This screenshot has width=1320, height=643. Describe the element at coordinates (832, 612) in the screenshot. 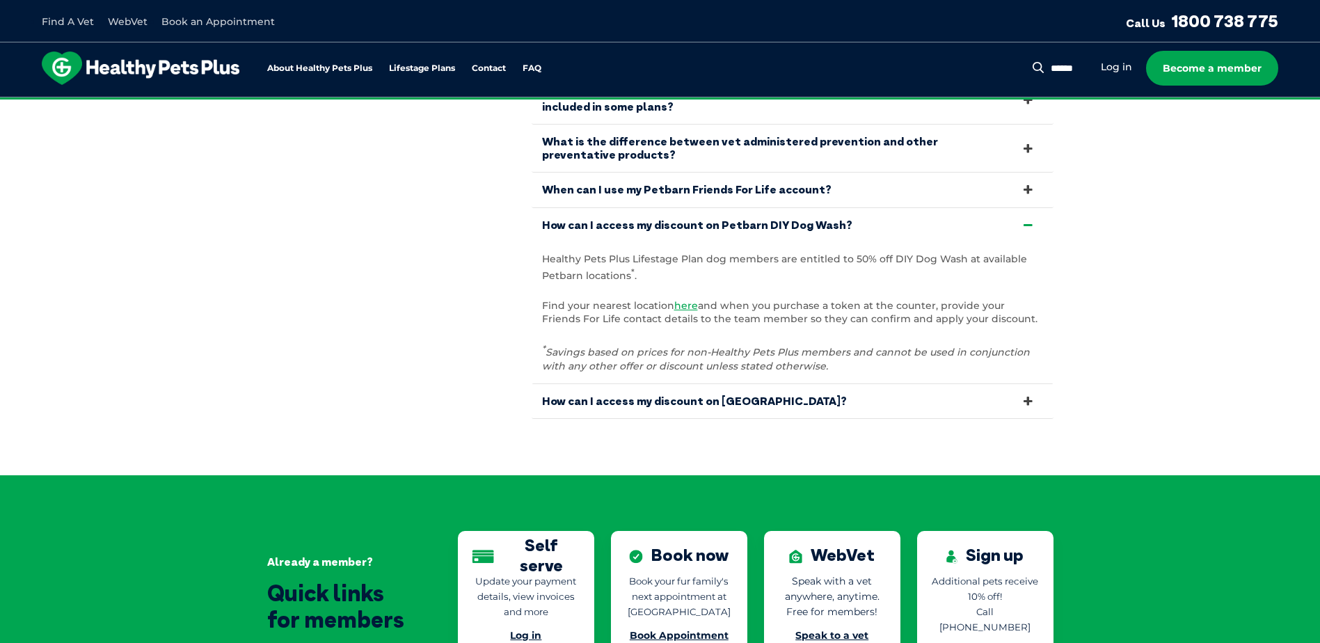

I see `span: Free for members!` at that location.